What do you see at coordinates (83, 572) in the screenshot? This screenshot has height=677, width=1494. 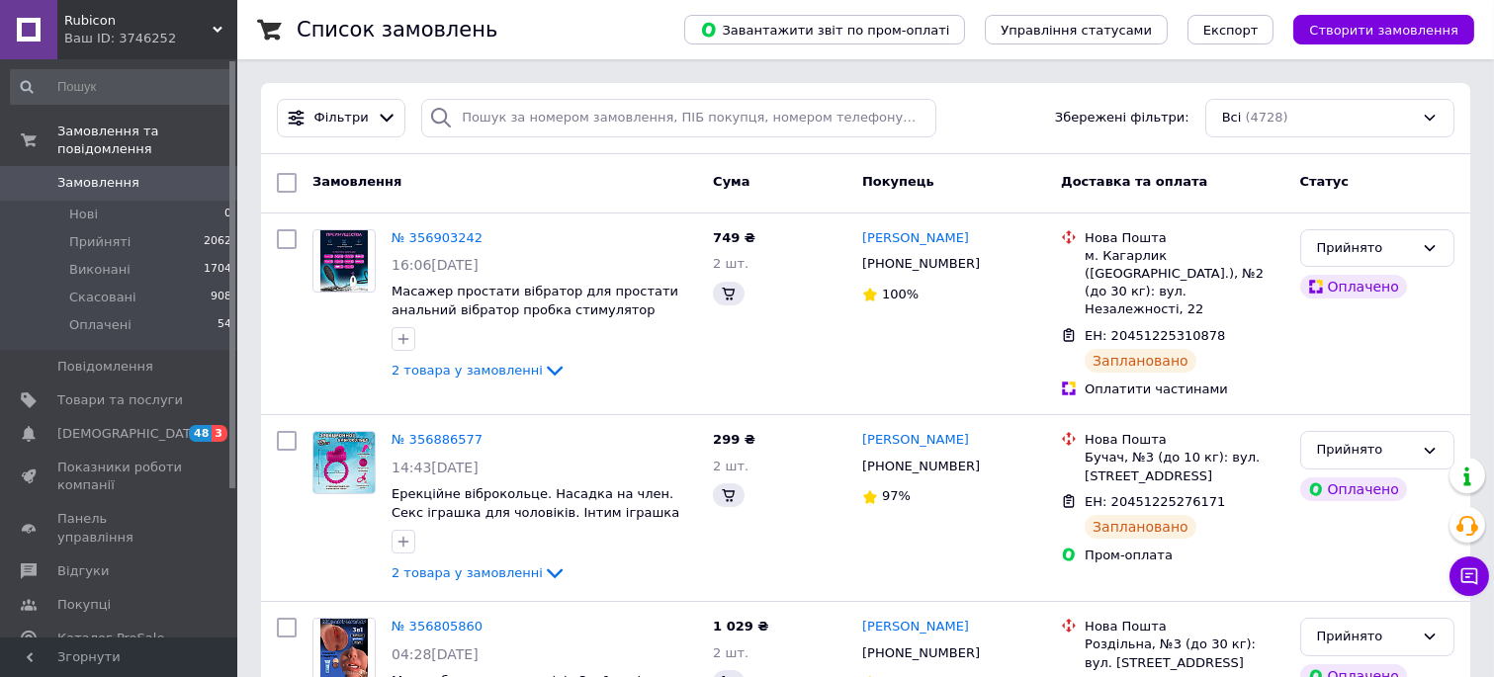 I see `span: Відгуки` at bounding box center [83, 572].